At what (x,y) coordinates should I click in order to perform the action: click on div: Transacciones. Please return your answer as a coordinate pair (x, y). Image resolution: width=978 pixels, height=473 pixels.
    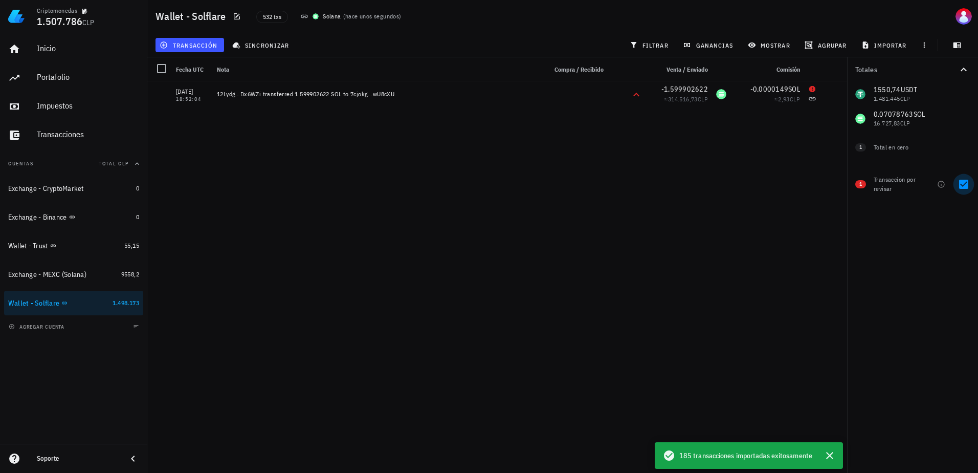
    Looking at the image, I should click on (88, 134).